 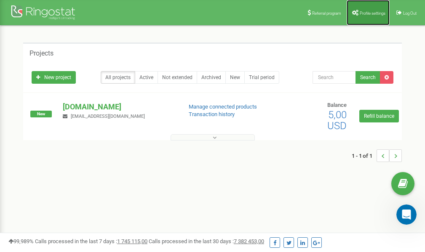 What do you see at coordinates (177, 78) in the screenshot?
I see `a: Not extended` at bounding box center [177, 78].